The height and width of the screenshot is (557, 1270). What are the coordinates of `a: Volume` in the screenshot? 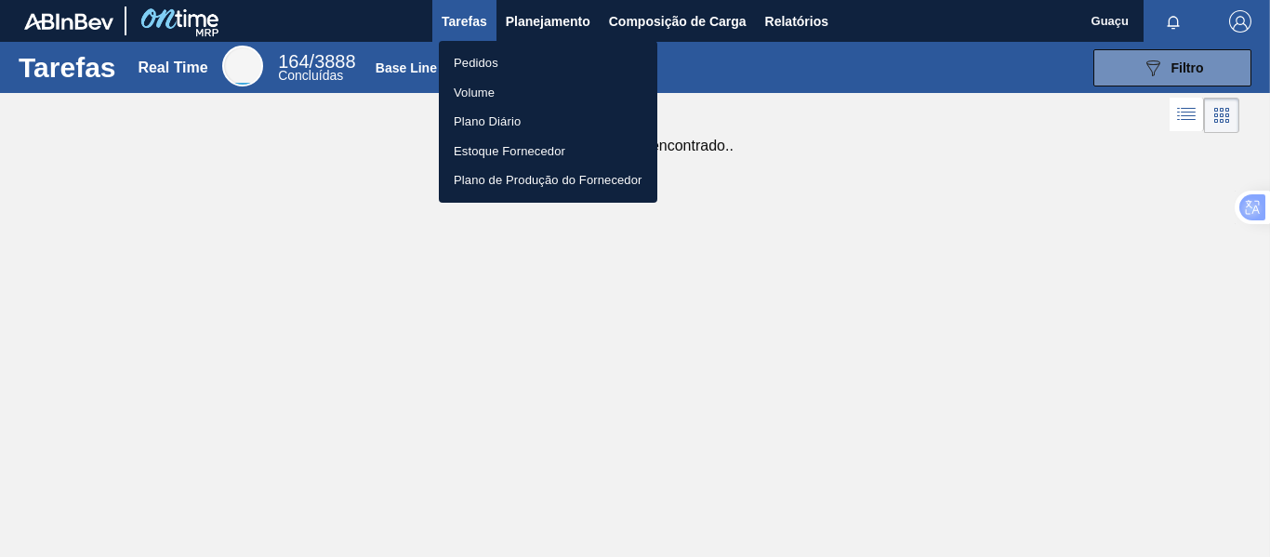 It's located at (548, 93).